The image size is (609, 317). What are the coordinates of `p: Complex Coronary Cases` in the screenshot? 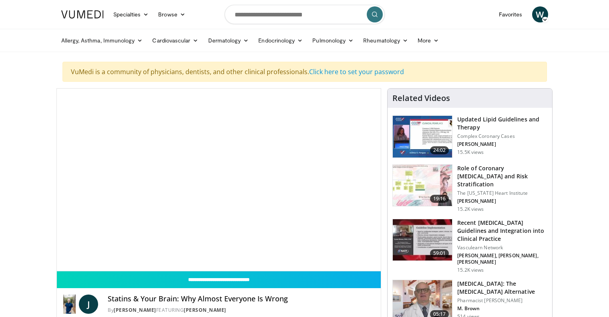 It's located at (502, 136).